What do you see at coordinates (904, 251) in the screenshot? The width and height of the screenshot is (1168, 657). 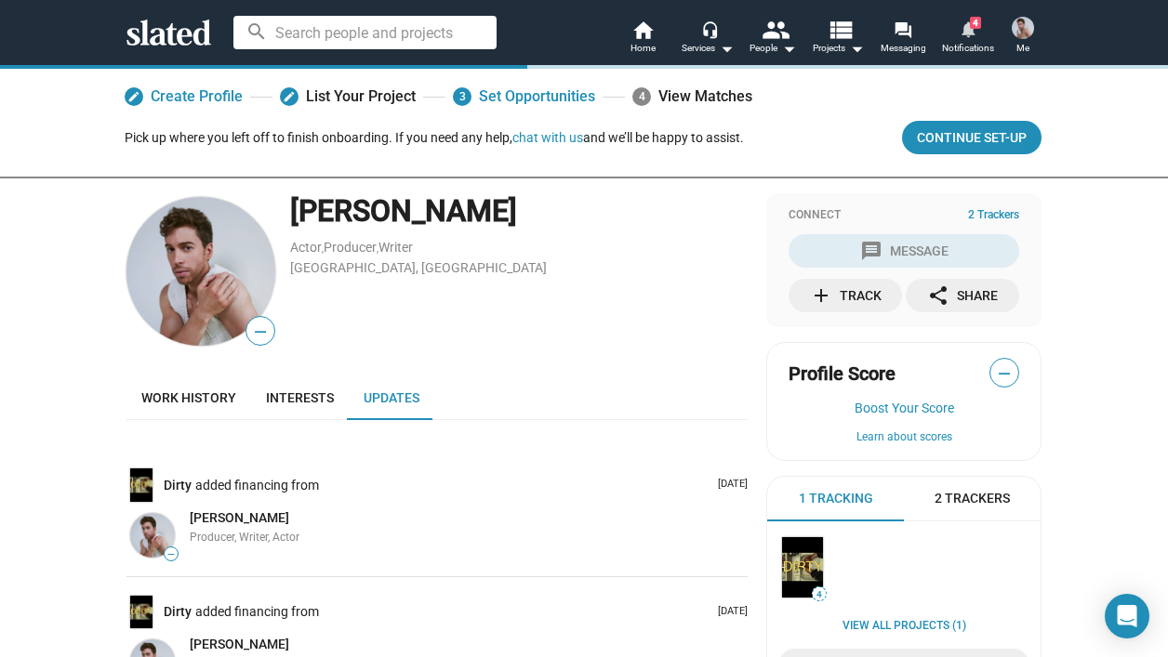 I see `div: Message` at bounding box center [904, 251].